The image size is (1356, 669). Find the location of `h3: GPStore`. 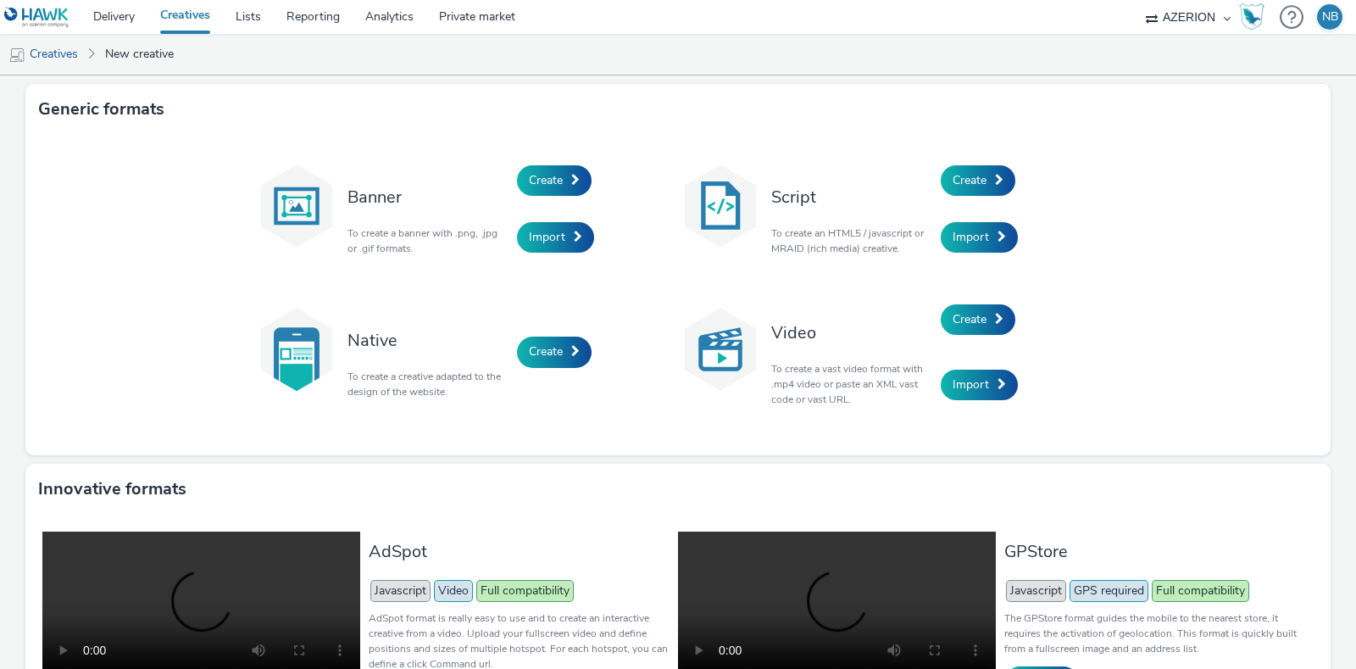

h3: GPStore is located at coordinates (1154, 551).